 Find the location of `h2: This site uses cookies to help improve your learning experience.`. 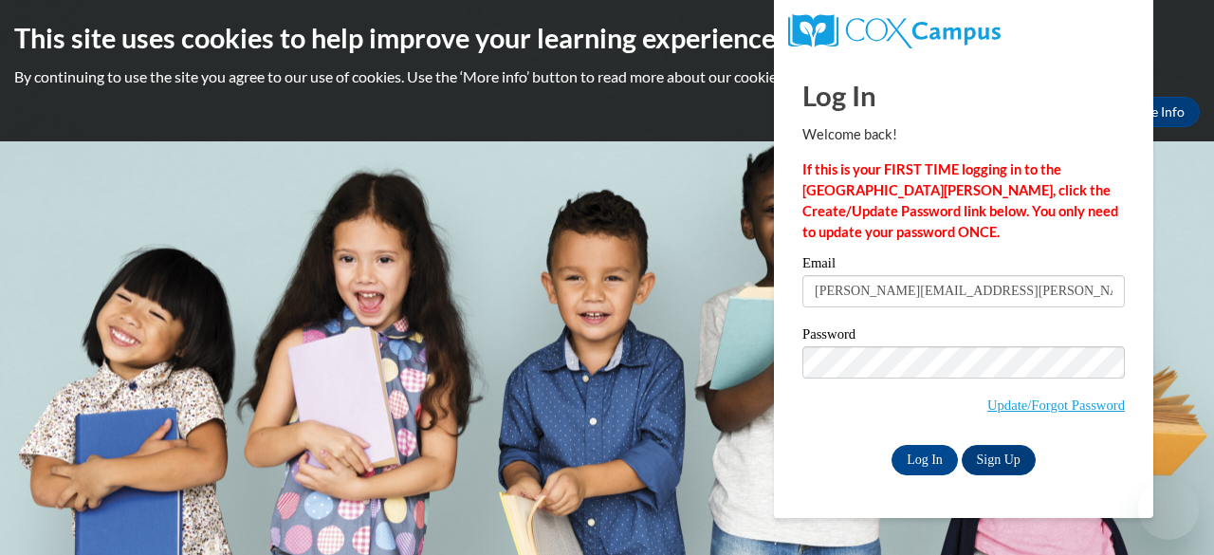

h2: This site uses cookies to help improve your learning experience. is located at coordinates (607, 38).